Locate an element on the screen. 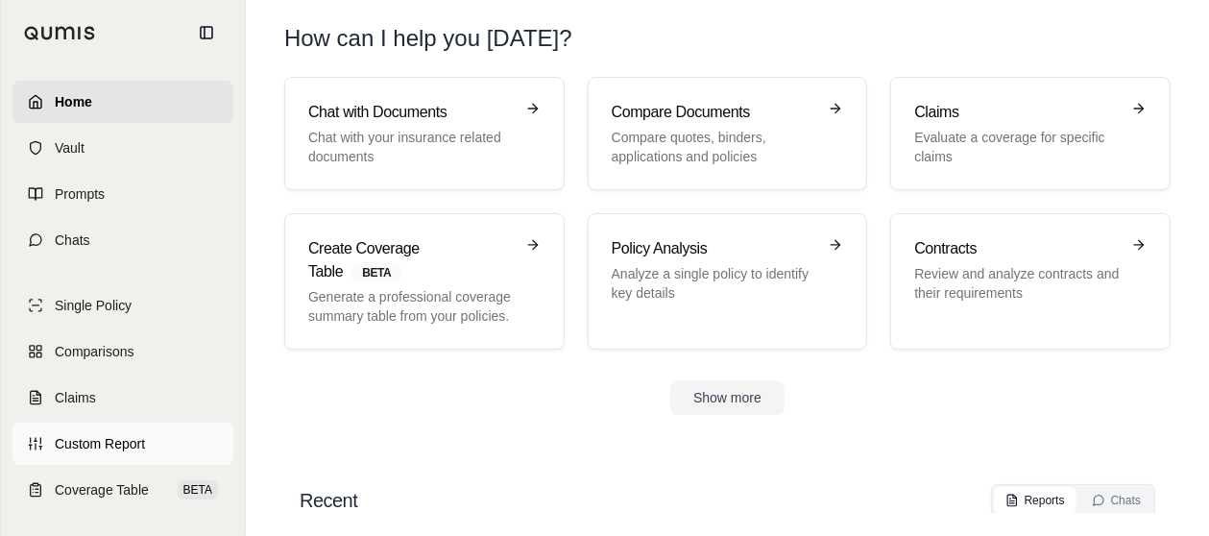 The height and width of the screenshot is (536, 1209). a: Single Policy is located at coordinates (123, 305).